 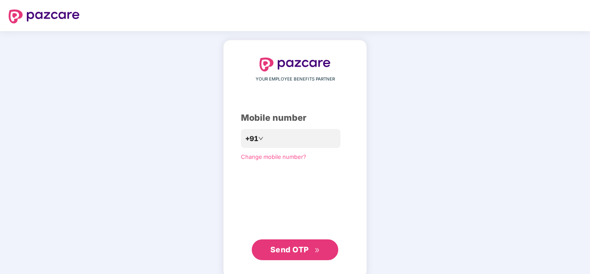 What do you see at coordinates (273, 157) in the screenshot?
I see `span: Change mobile number?` at bounding box center [273, 157].